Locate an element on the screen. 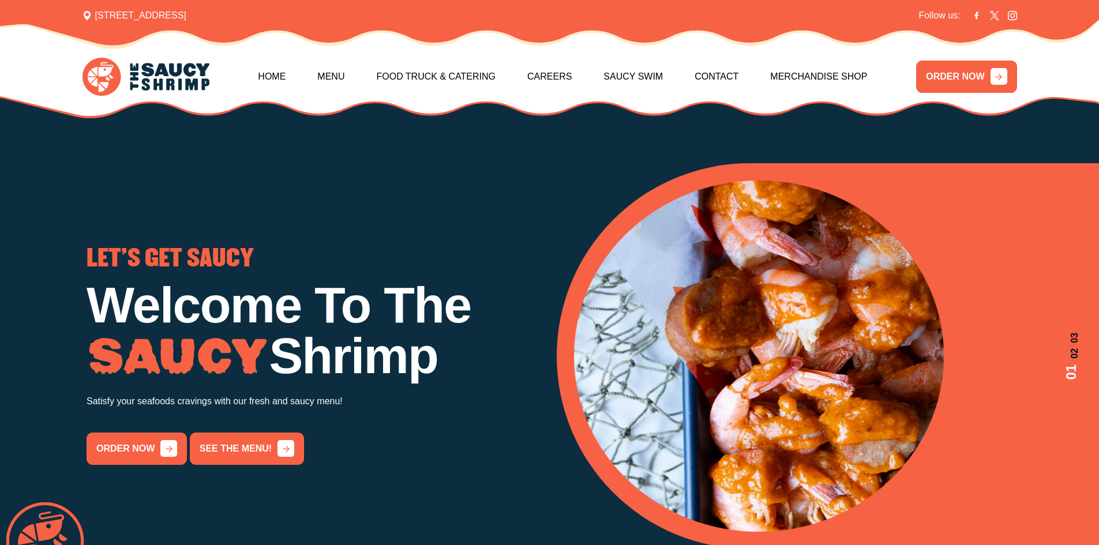 Image resolution: width=1099 pixels, height=545 pixels. img: logo is located at coordinates (146, 77).